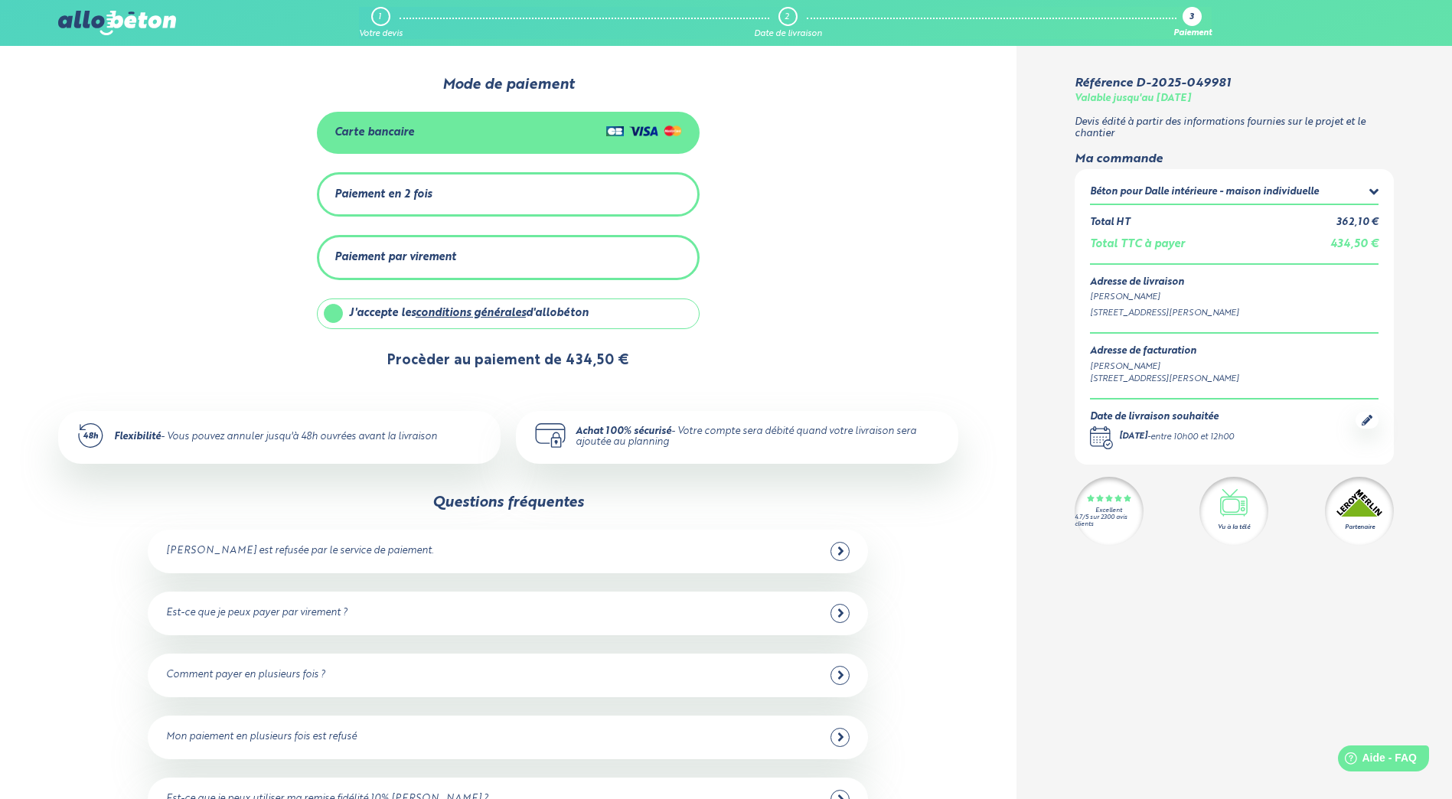 The image size is (1452, 799). Describe the element at coordinates (471, 313) in the screenshot. I see `a: conditions générales` at that location.